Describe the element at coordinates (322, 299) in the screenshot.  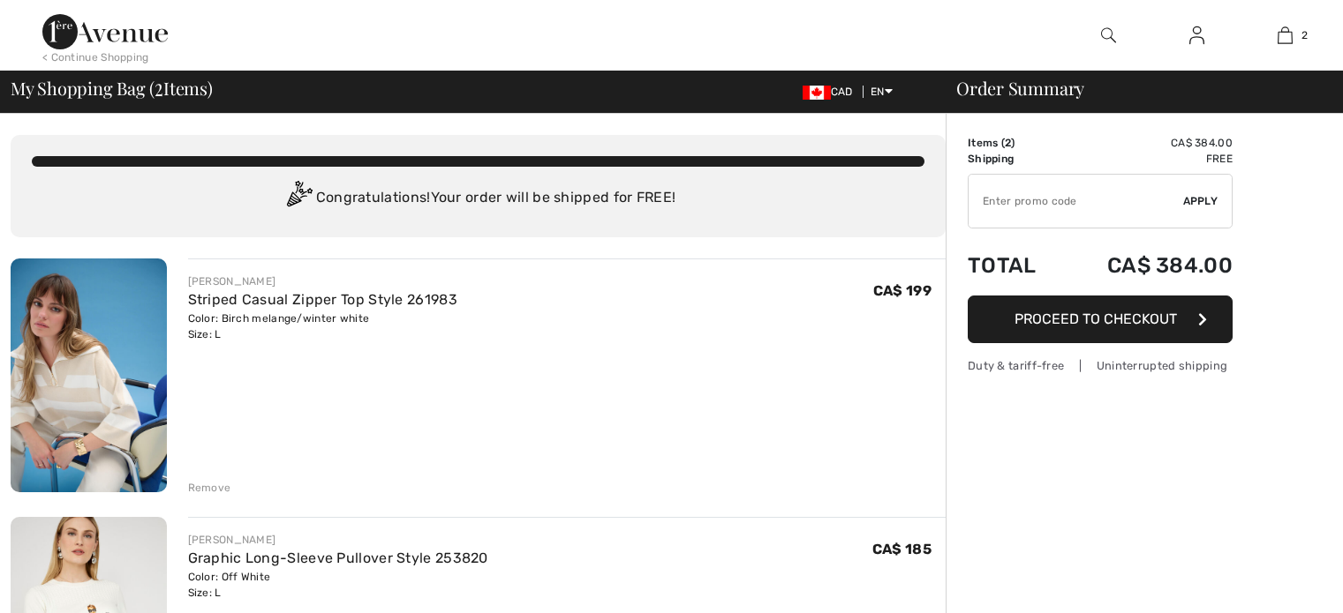
I see `a: Striped Casual Zipper Top Style 261983` at that location.